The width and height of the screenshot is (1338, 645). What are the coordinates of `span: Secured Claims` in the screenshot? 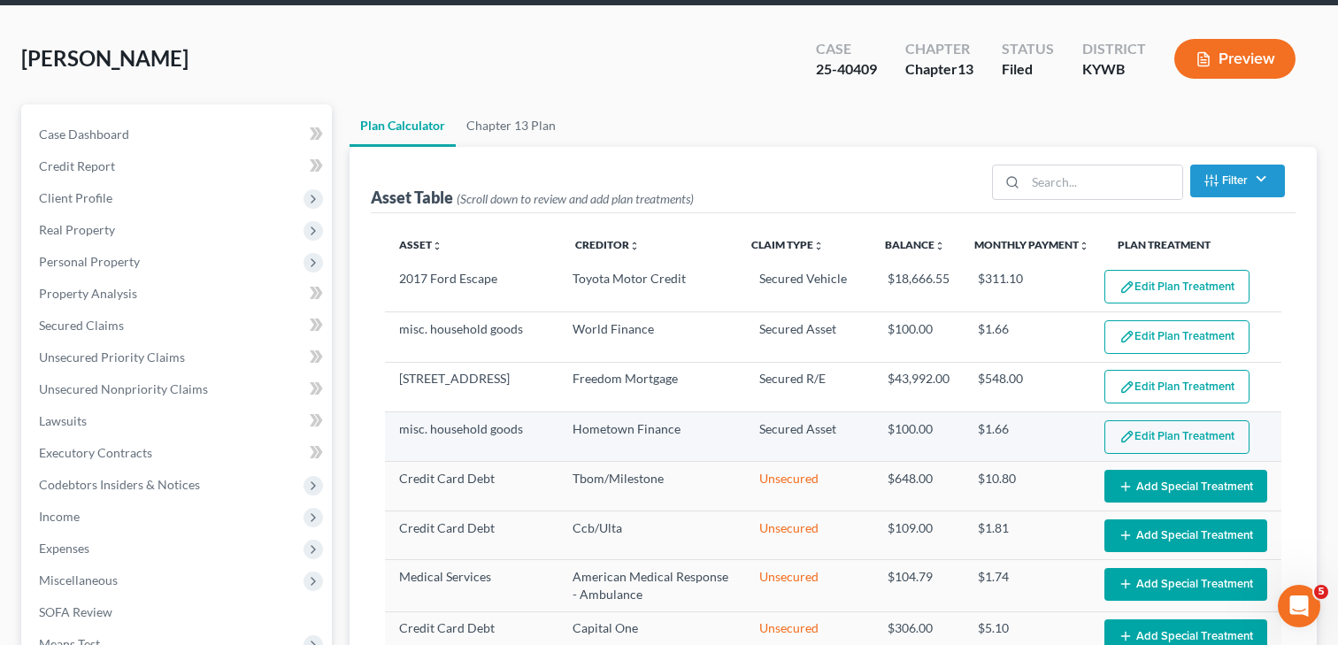 It's located at (81, 325).